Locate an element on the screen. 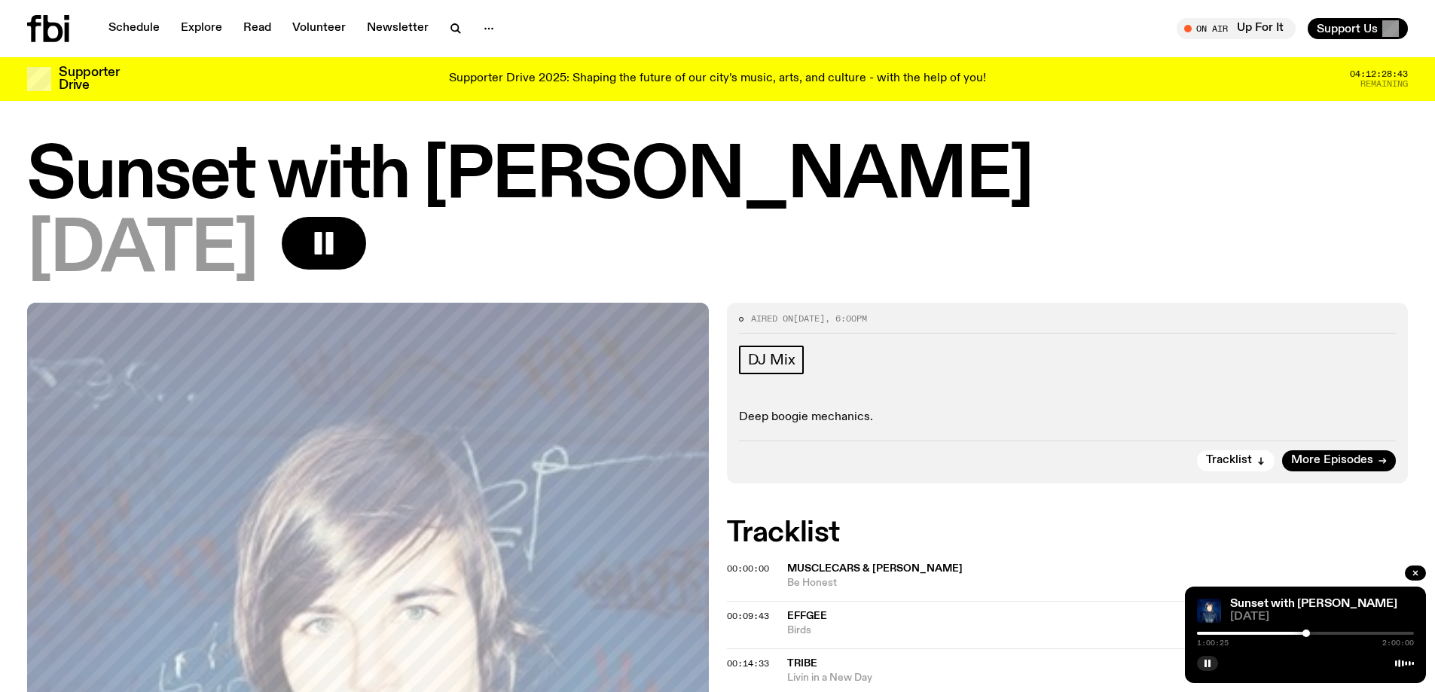 Image resolution: width=1435 pixels, height=692 pixels. button: 00:14:33 is located at coordinates (748, 664).